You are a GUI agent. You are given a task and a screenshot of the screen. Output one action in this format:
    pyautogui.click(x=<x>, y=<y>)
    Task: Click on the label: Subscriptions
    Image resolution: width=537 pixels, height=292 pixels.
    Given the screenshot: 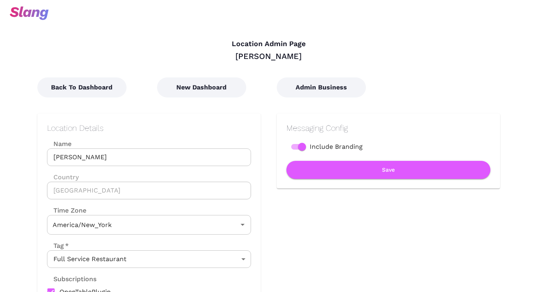 What is the action you would take?
    pyautogui.click(x=71, y=279)
    